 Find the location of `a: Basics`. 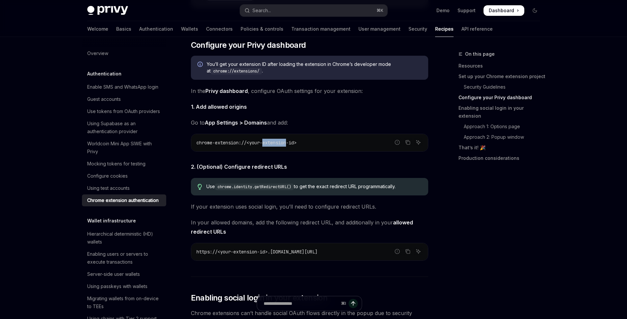

a: Basics is located at coordinates (124, 29).